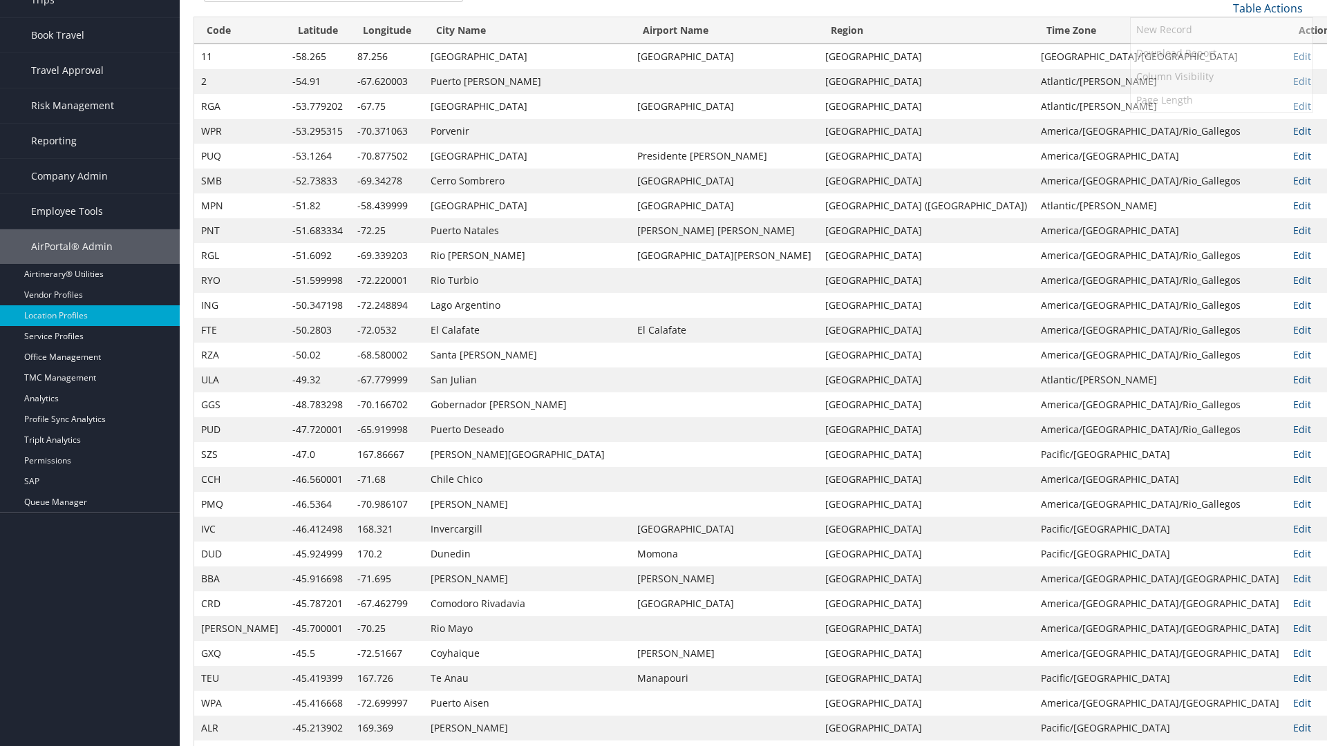 The width and height of the screenshot is (1327, 746). I want to click on span: Travel Approval, so click(67, 70).